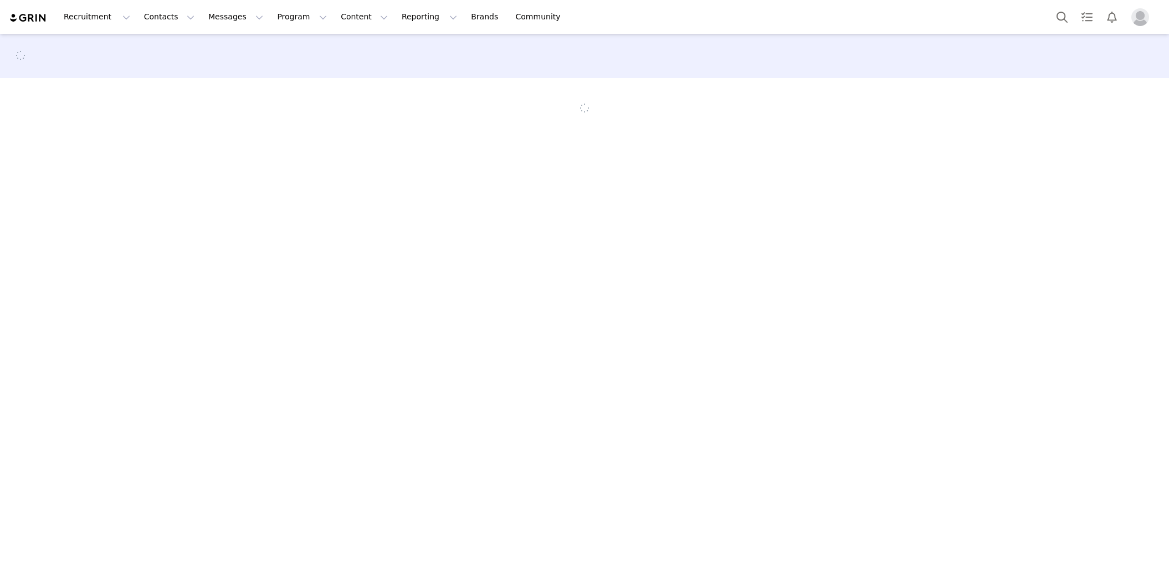  I want to click on a: grin logo, so click(28, 18).